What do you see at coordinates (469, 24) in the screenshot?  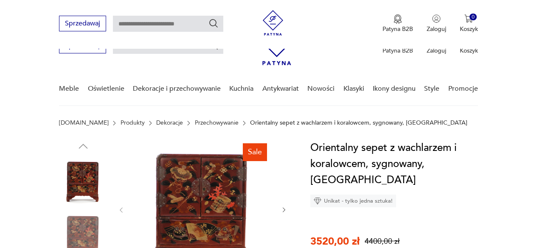 I see `button: 0Koszyk` at bounding box center [469, 24].